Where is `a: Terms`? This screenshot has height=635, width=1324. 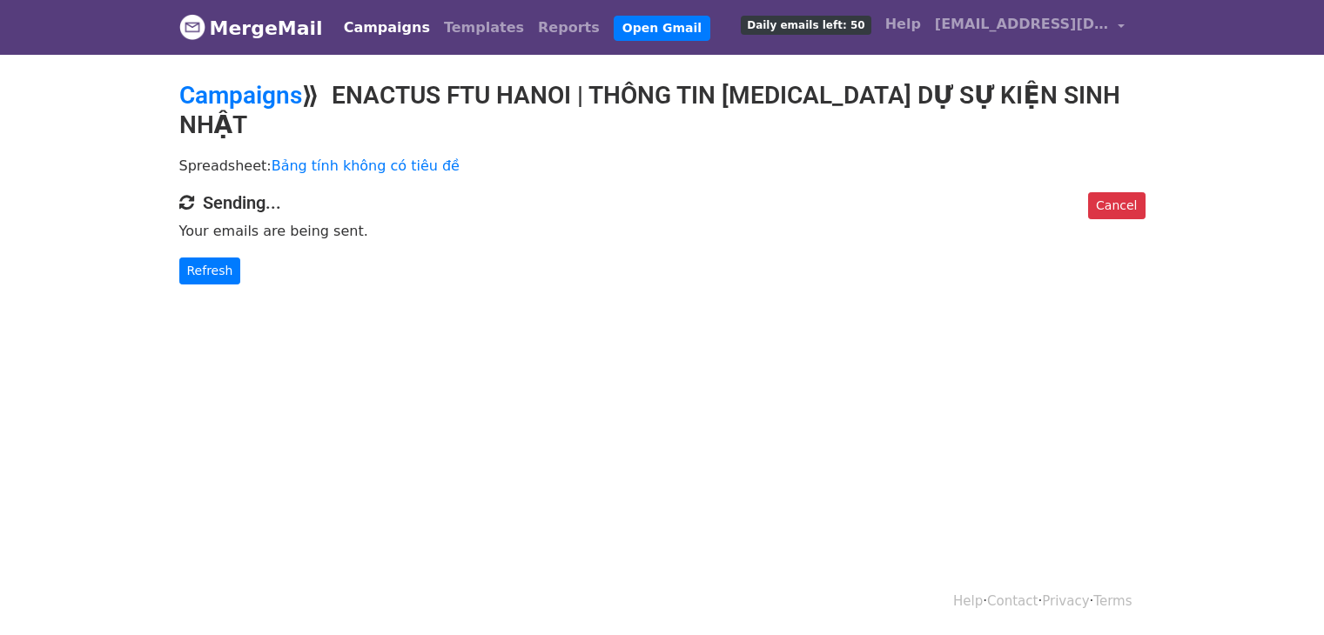
a: Terms is located at coordinates (1113, 602).